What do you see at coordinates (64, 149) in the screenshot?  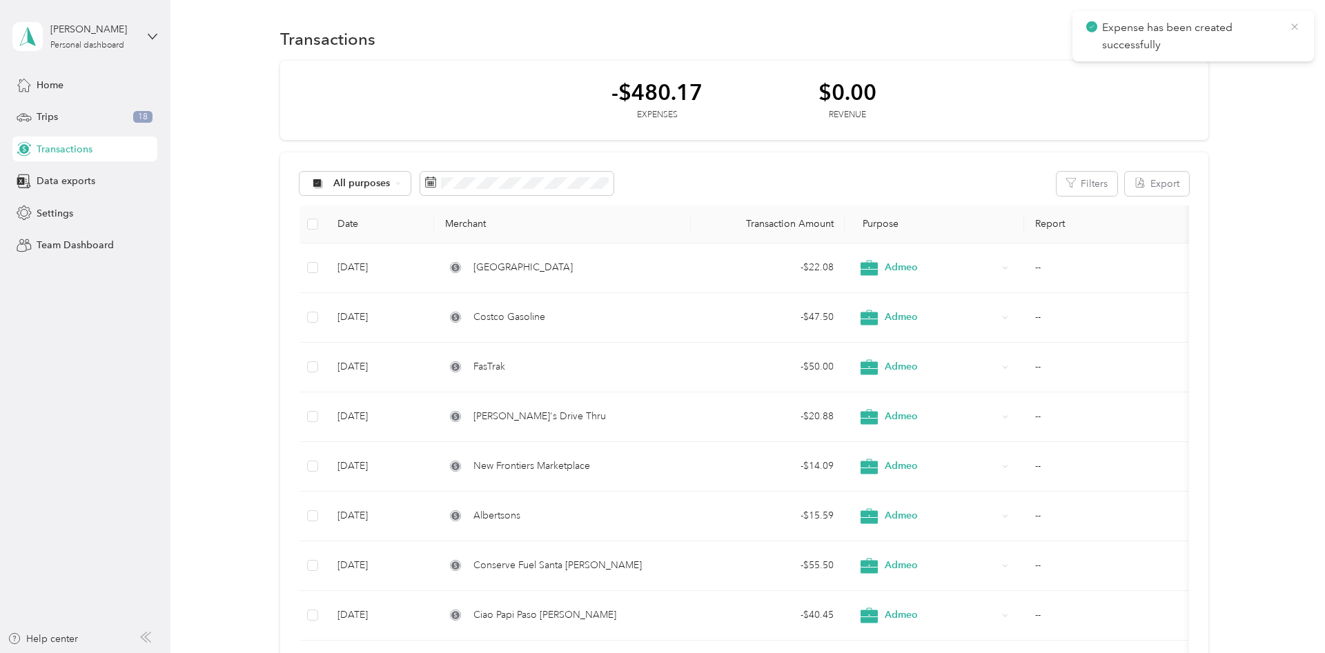 I see `span: Transactions` at bounding box center [64, 149].